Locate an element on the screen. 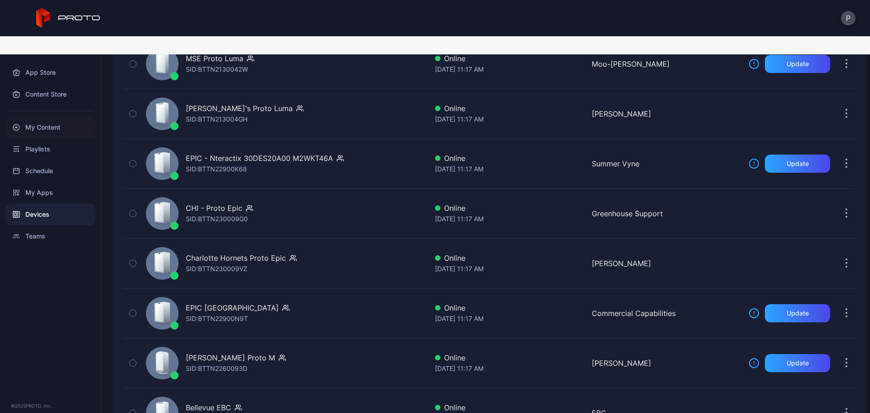  button: P is located at coordinates (849, 18).